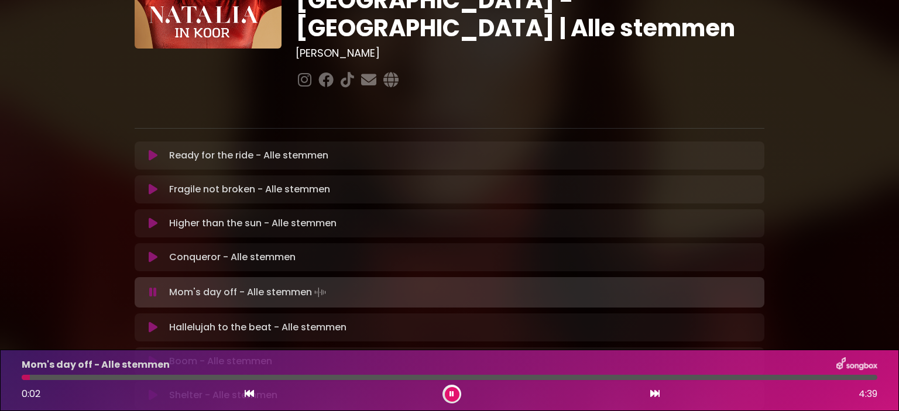  I want to click on p: Conqueror - Alle stemmen, so click(232, 257).